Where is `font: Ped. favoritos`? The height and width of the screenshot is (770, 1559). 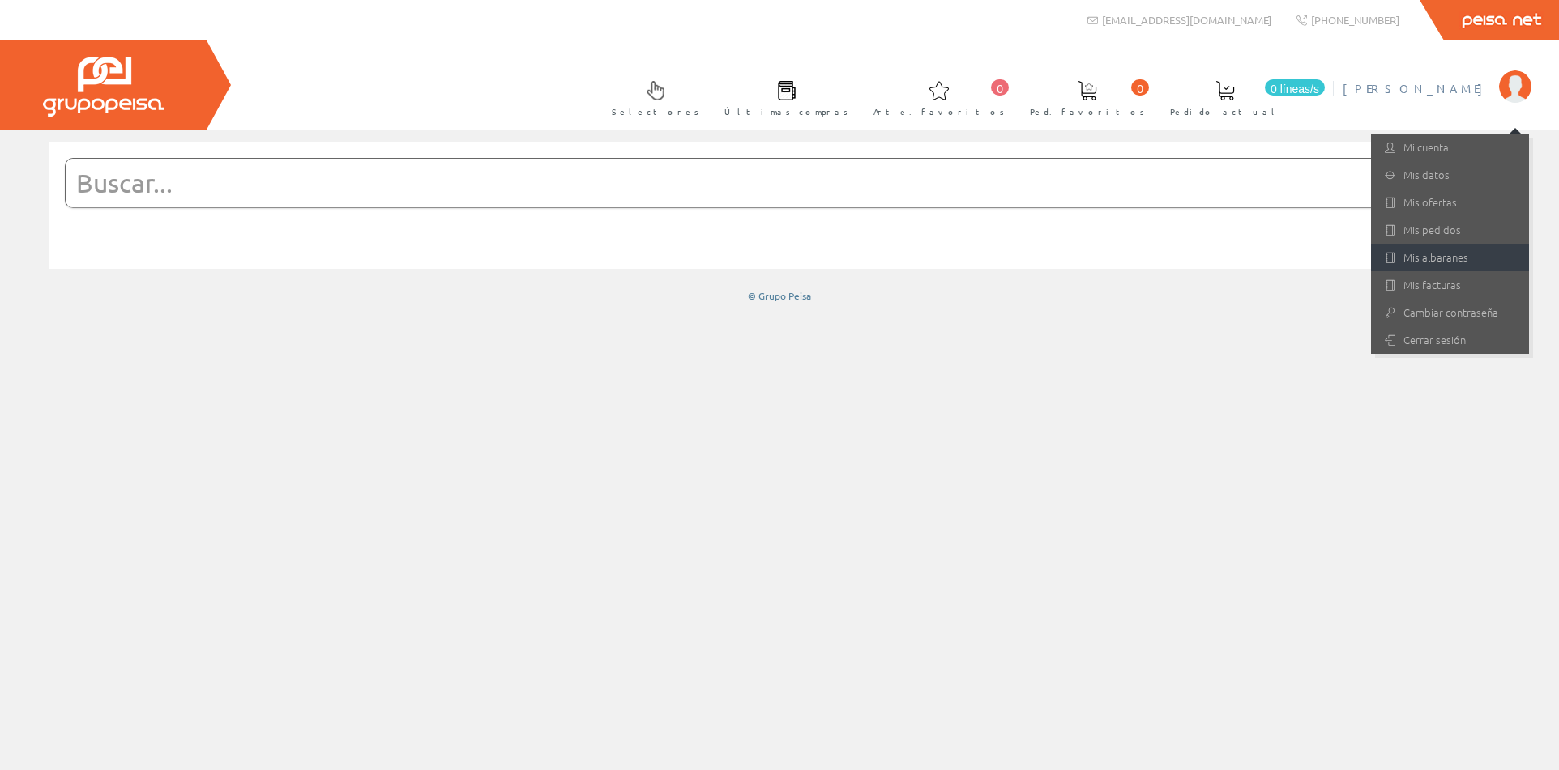 font: Ped. favoritos is located at coordinates (1087, 111).